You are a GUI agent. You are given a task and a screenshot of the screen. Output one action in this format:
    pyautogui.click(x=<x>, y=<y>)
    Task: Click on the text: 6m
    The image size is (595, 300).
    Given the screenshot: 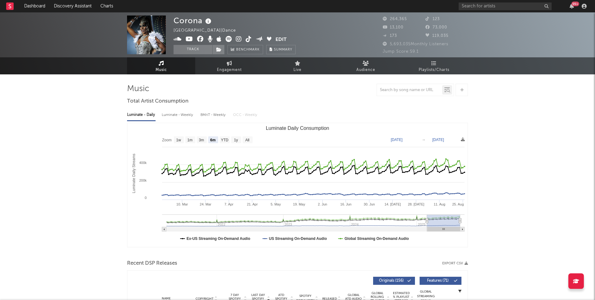 What is the action you would take?
    pyautogui.click(x=213, y=140)
    